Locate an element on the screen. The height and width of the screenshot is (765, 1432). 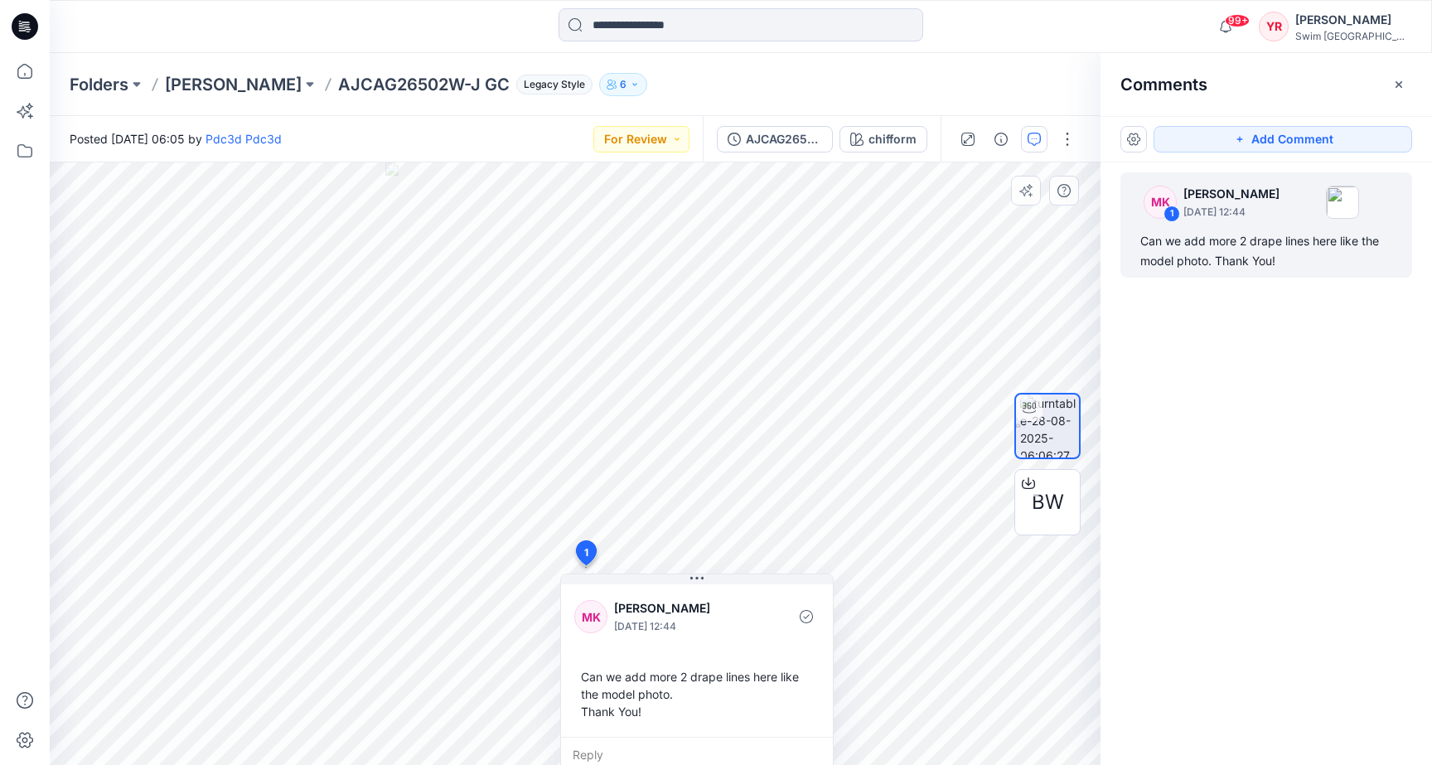
button: Legacy Style is located at coordinates (551, 85).